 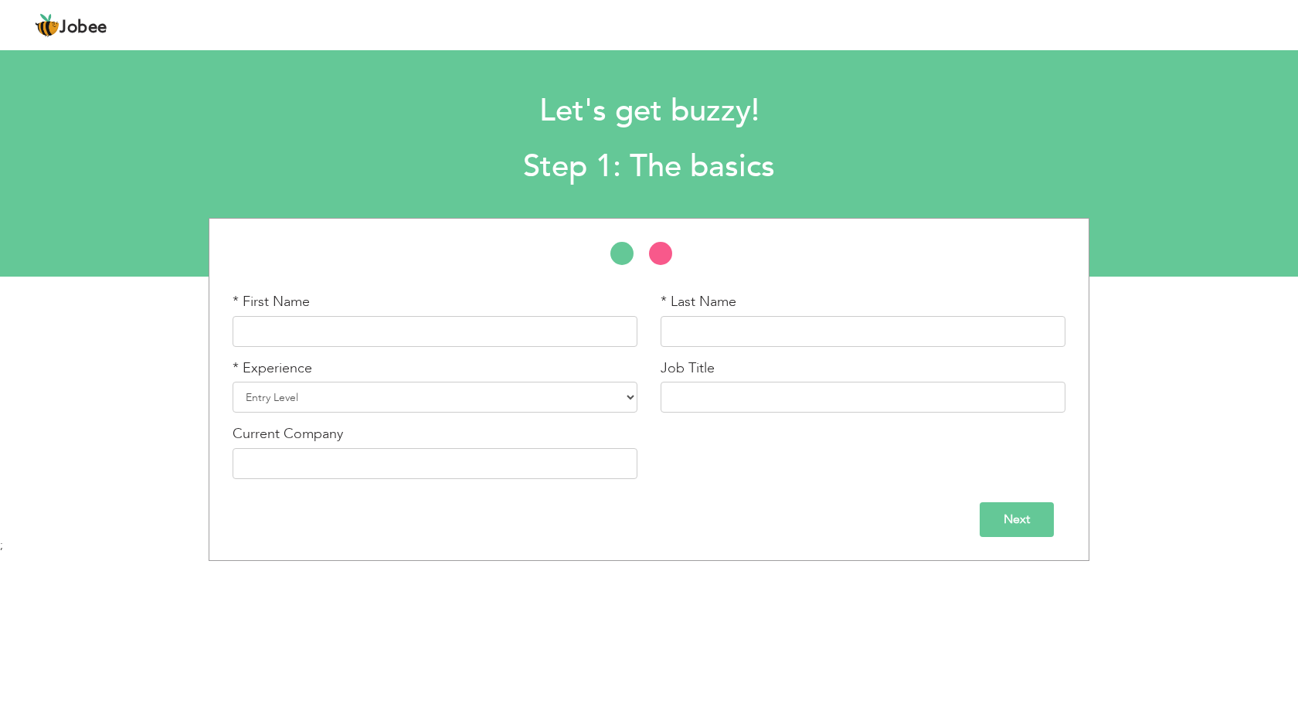 I want to click on input: Next, so click(x=1017, y=519).